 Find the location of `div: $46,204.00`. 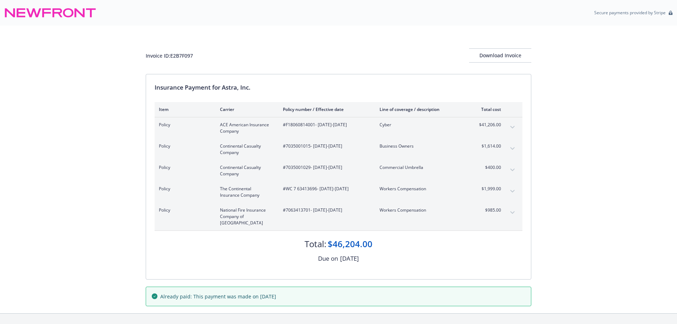

div: $46,204.00 is located at coordinates (350, 244).